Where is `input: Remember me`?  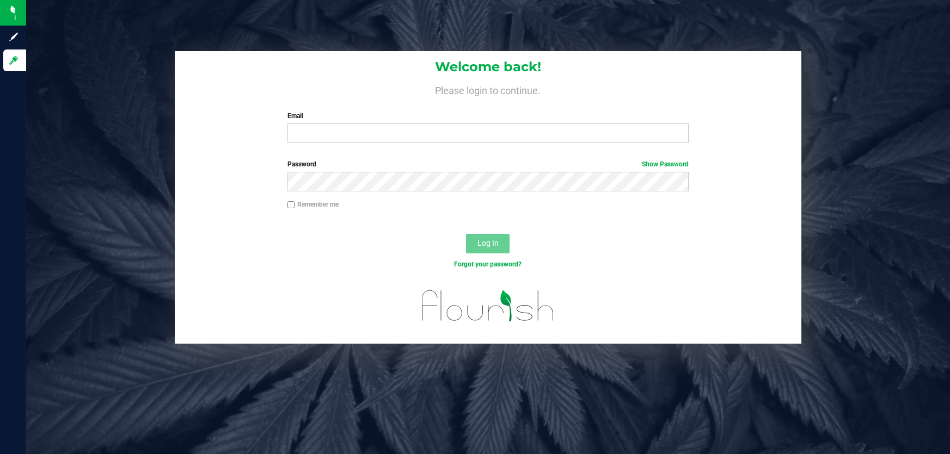 input: Remember me is located at coordinates (291, 205).